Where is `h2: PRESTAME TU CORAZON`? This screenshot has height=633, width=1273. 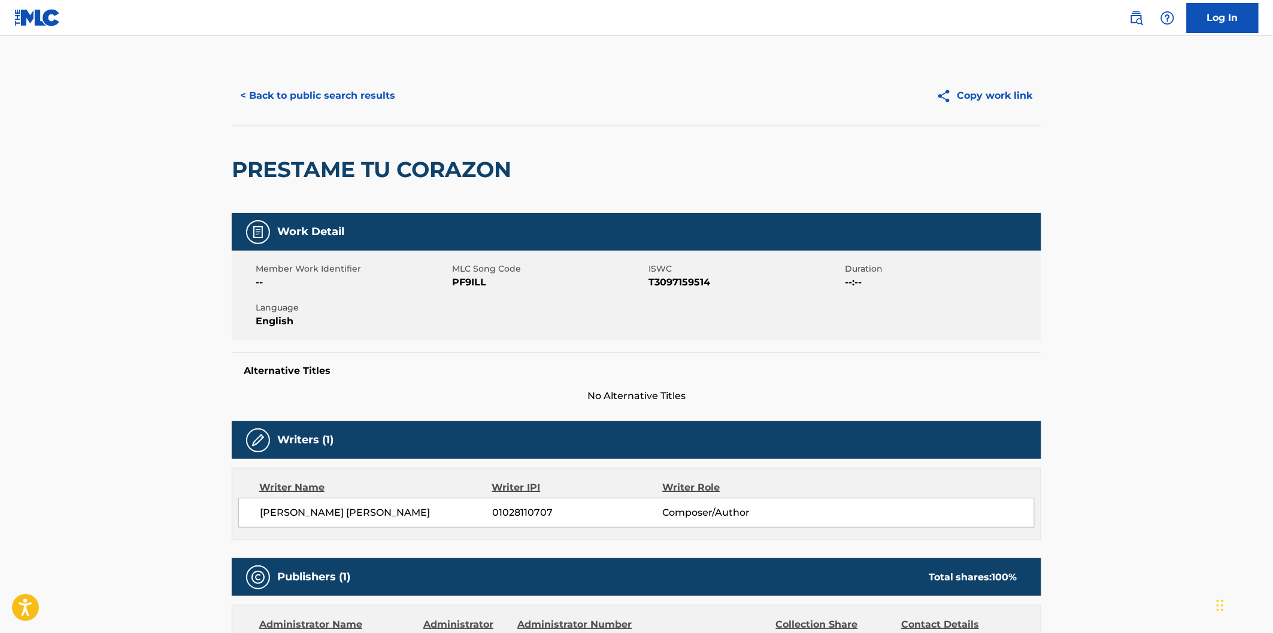
h2: PRESTAME TU CORAZON is located at coordinates (374, 169).